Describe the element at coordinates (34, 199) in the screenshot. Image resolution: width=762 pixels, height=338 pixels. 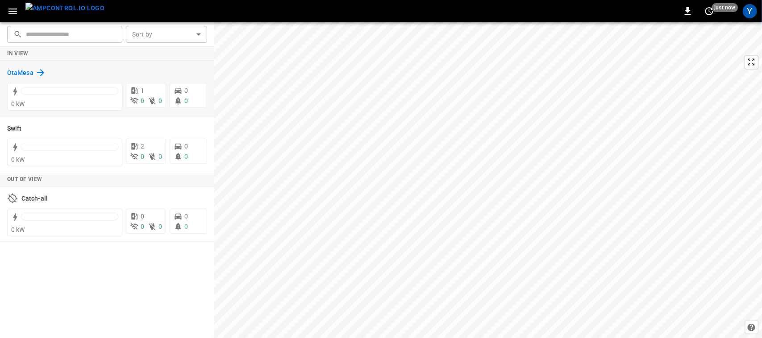
I see `h6: Catch-all` at that location.